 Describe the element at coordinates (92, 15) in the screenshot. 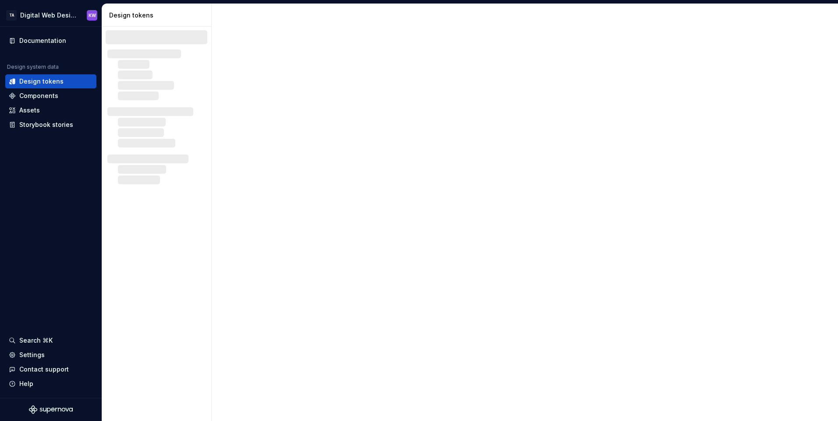

I see `div: KW` at that location.